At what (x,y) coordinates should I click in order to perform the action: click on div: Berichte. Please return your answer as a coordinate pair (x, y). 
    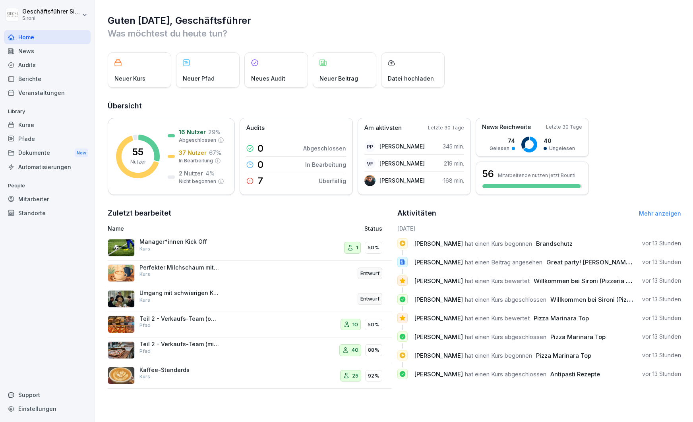
    Looking at the image, I should click on (47, 79).